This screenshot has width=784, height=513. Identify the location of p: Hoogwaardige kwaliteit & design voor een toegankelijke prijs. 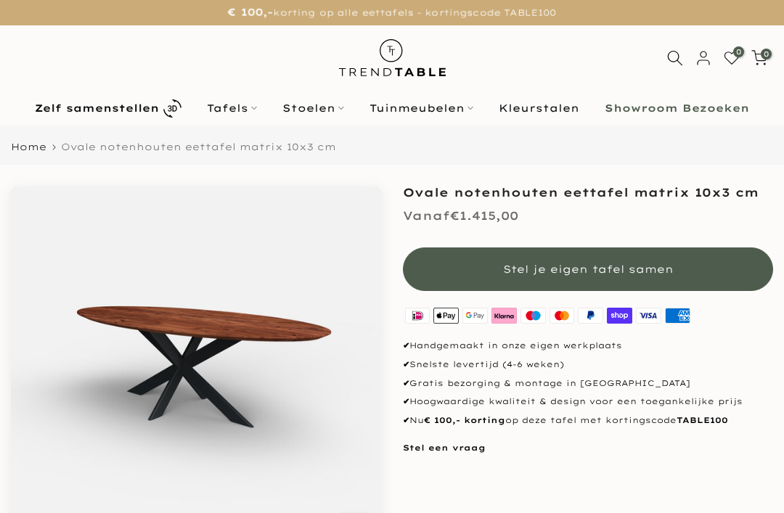
(588, 402).